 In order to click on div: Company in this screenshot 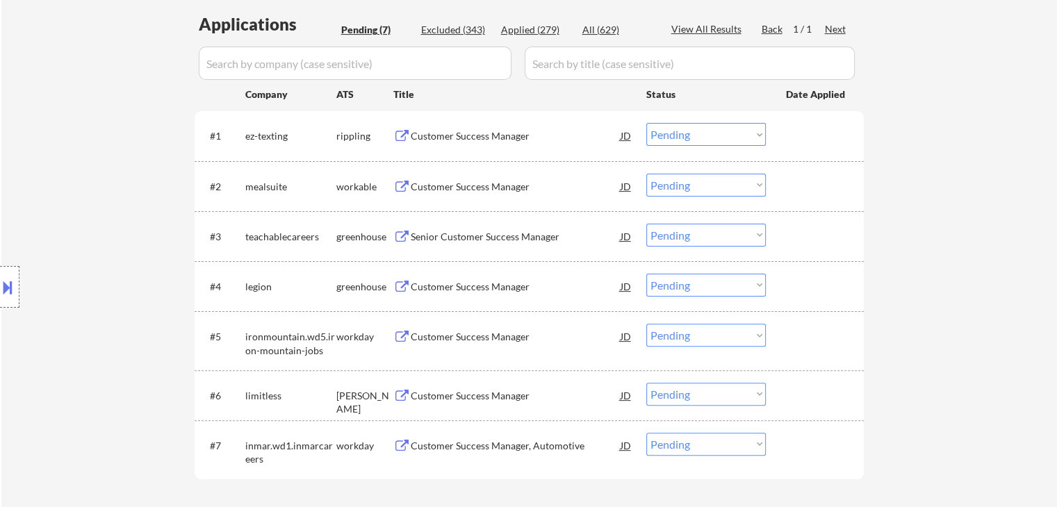, I will do `click(290, 95)`.